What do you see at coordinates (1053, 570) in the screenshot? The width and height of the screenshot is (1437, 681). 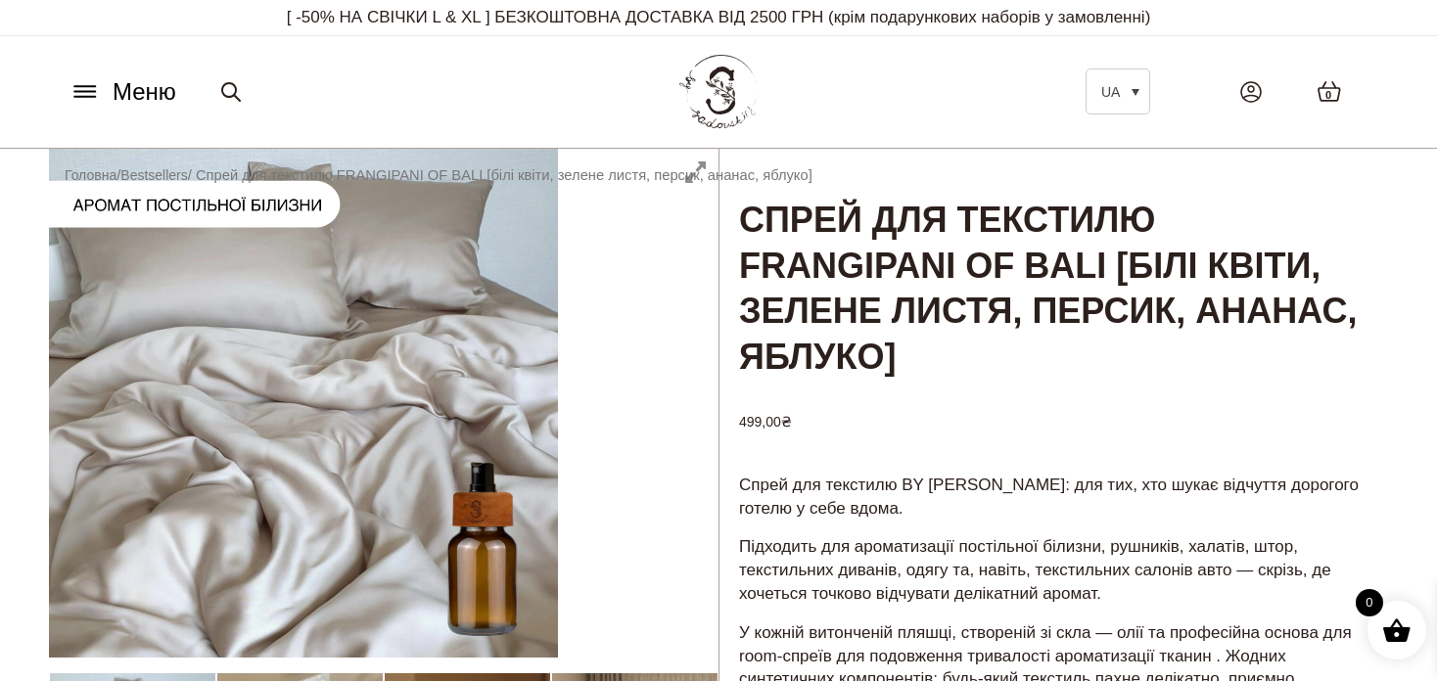 I see `p: Підходить для ароматизації постільної білизни, рушників, халатів, штор, текстильних диванів, одяг...` at bounding box center [1053, 570].